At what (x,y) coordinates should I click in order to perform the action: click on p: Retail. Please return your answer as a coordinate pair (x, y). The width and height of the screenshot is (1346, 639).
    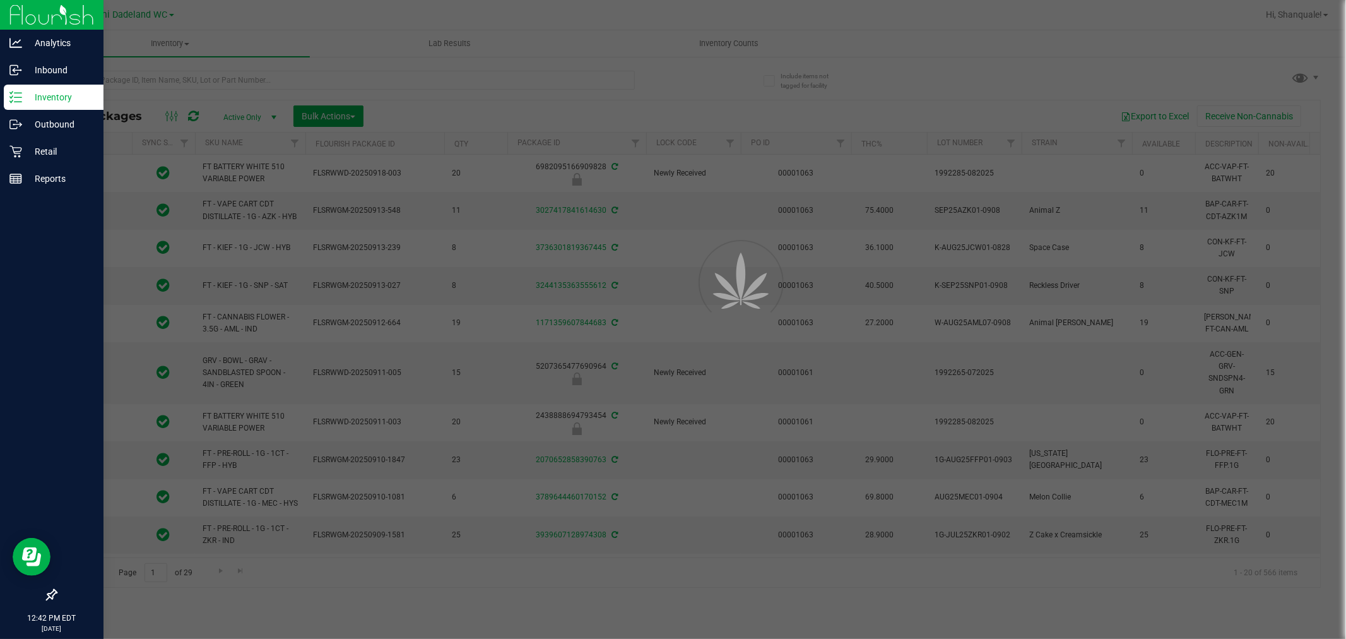
    Looking at the image, I should click on (60, 151).